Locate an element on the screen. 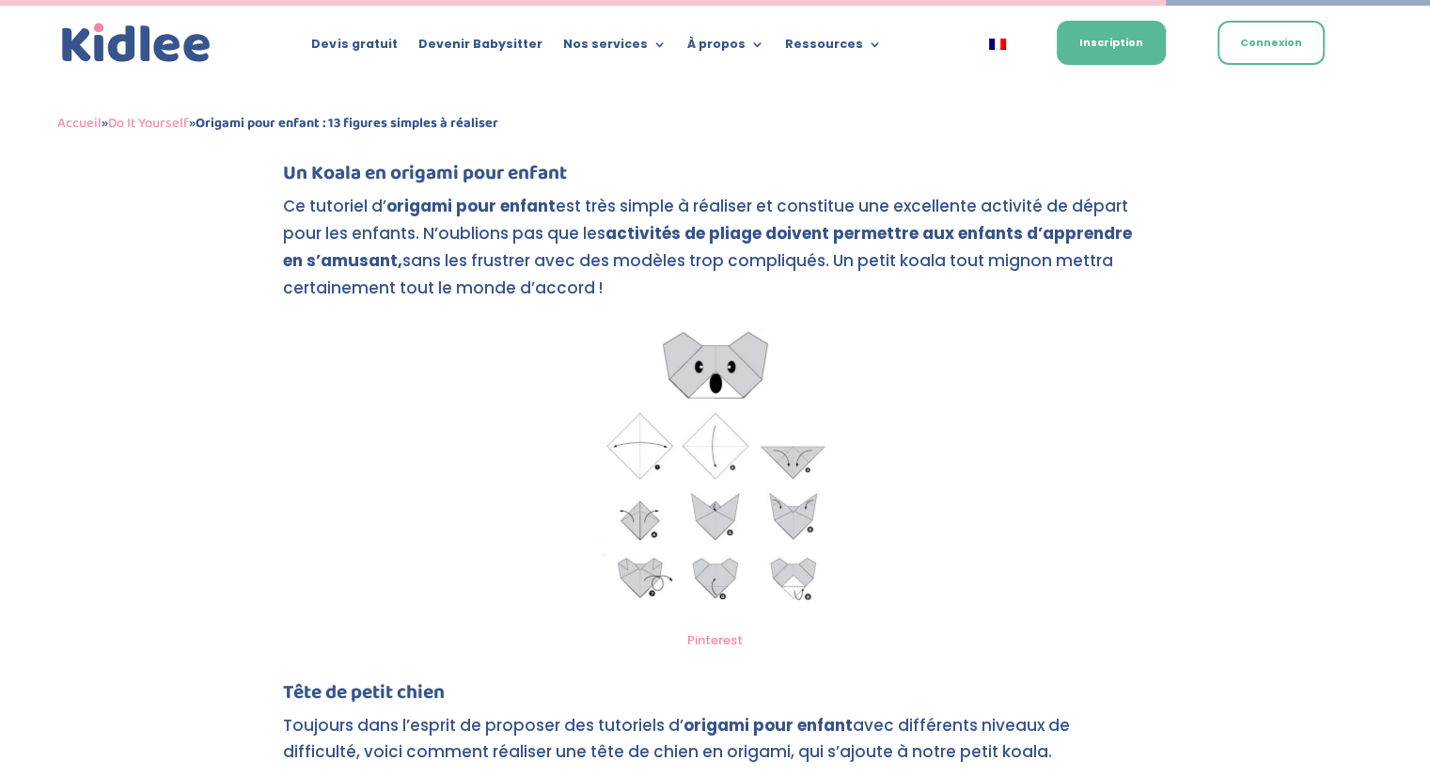 The image size is (1430, 777). strong: activités de pliage doivent permettre aux enfants d’apprendre en s’amusant, is located at coordinates (707, 246).